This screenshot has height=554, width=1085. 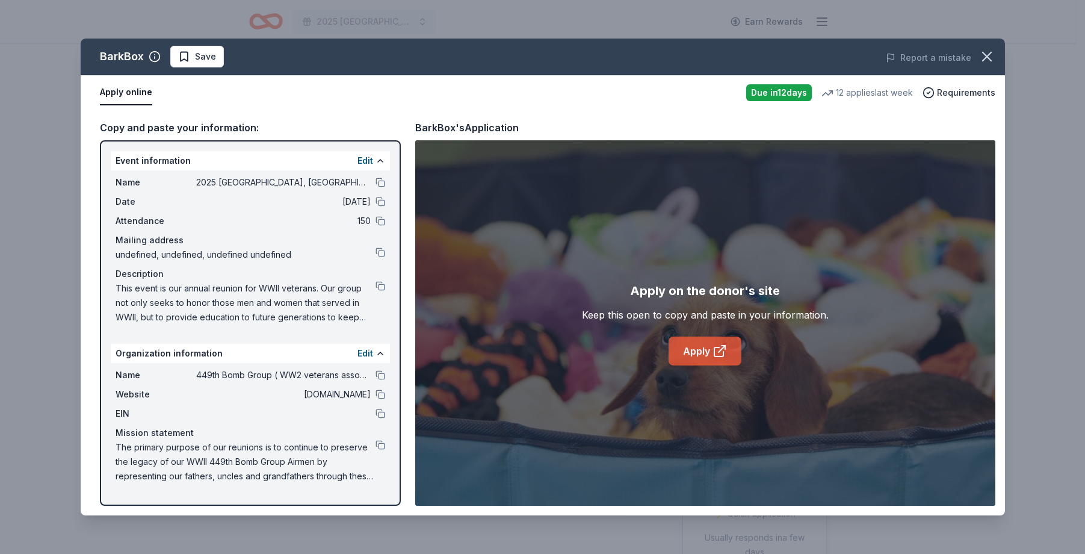 I want to click on button: Apply online, so click(x=126, y=93).